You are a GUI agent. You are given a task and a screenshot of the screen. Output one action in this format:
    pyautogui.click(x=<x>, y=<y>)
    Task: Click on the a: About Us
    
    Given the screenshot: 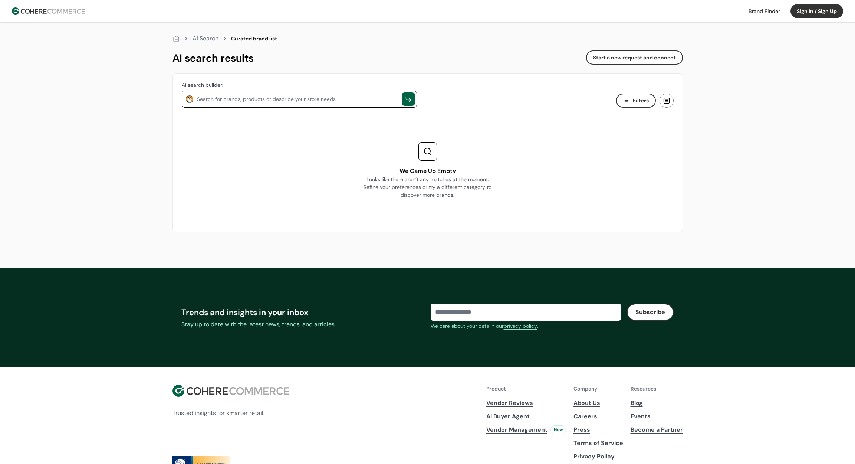 What is the action you would take?
    pyautogui.click(x=598, y=403)
    